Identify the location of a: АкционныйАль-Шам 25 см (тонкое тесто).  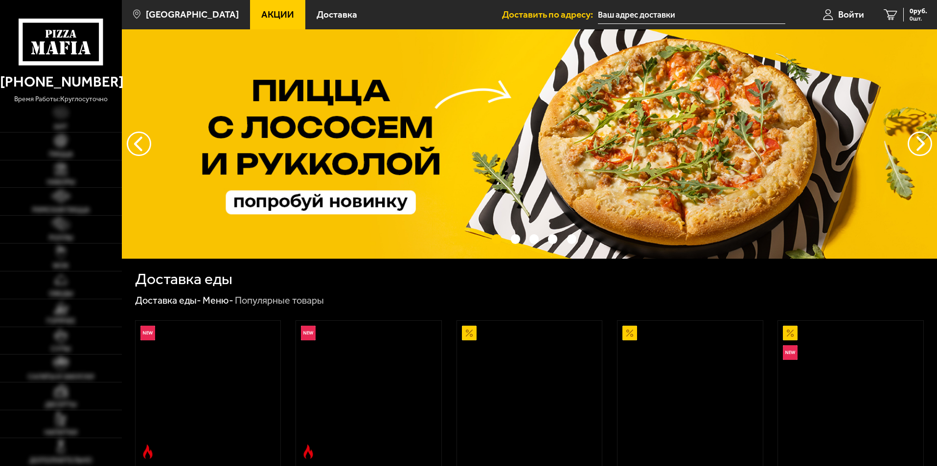
(529, 392).